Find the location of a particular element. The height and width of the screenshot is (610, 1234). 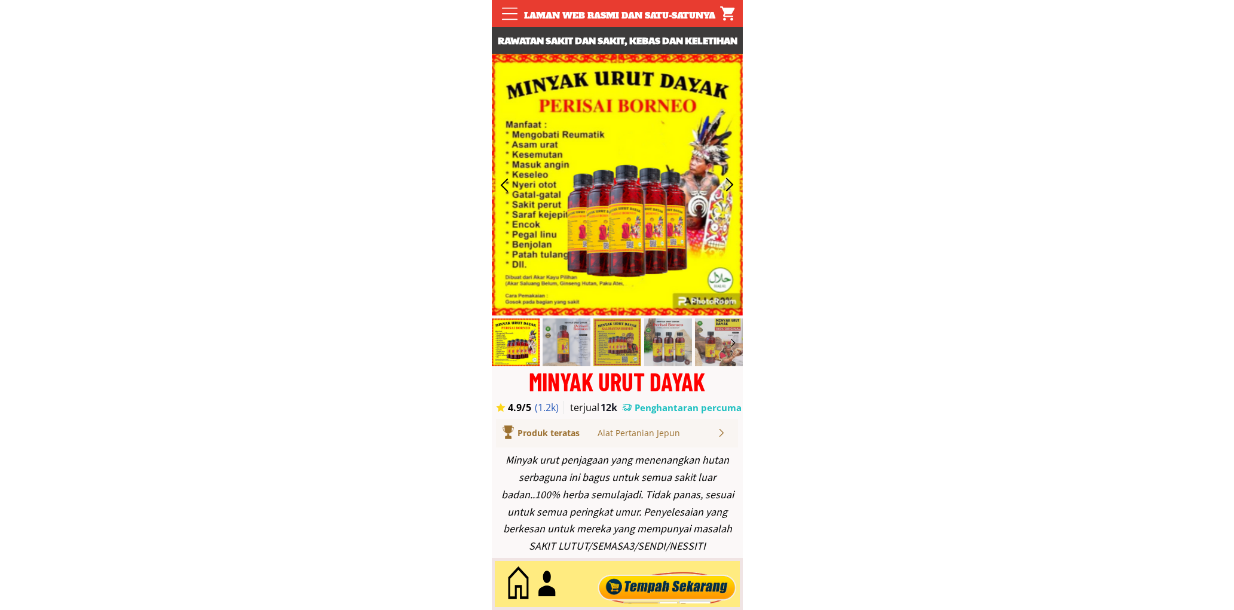

div: MINYAK URUT DAYAK is located at coordinates (617, 381).